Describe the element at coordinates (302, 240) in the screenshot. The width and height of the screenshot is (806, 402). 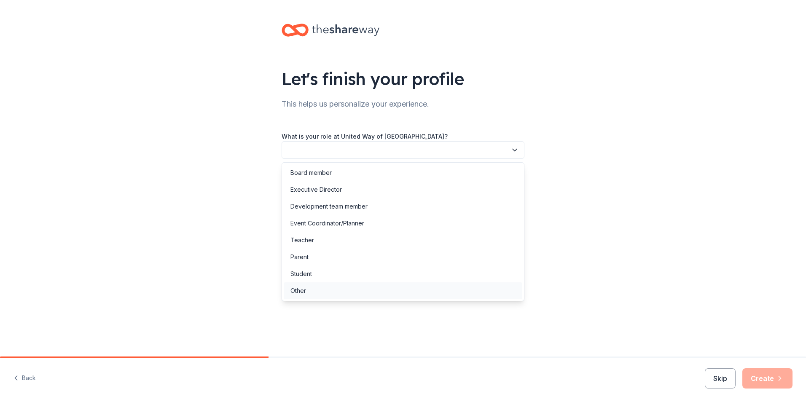
I see `div: Teacher` at that location.